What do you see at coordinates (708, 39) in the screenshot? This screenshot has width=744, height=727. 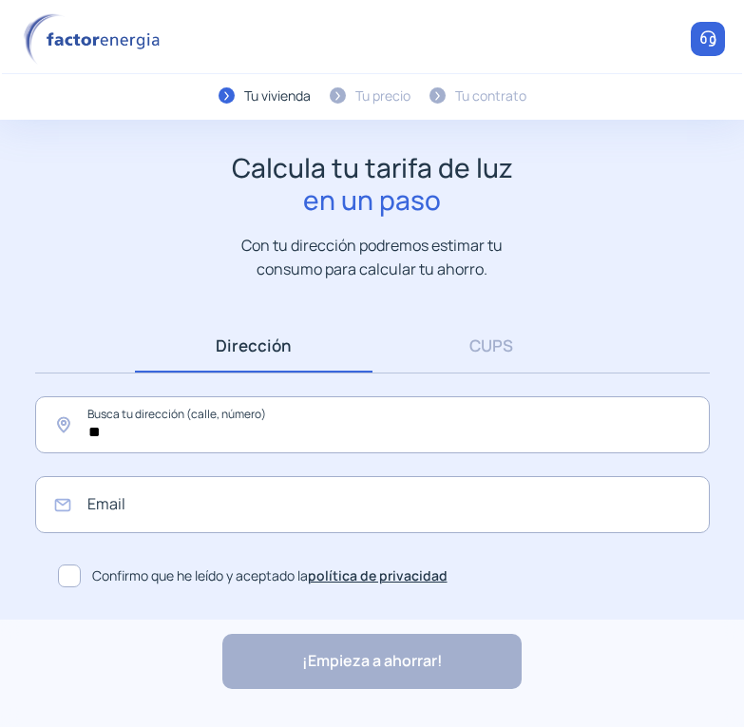 I see `img: llamar` at bounding box center [708, 39].